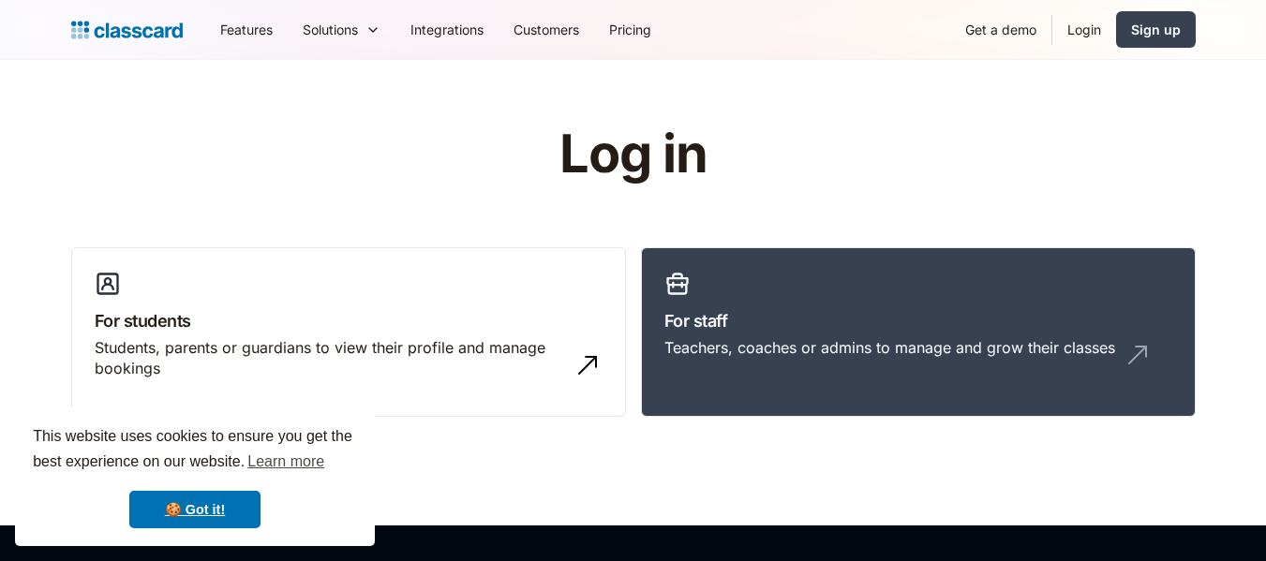  What do you see at coordinates (918, 333) in the screenshot?
I see `a: For staffTeachers, coaches or admins to manage and grow their classes` at bounding box center [918, 333].